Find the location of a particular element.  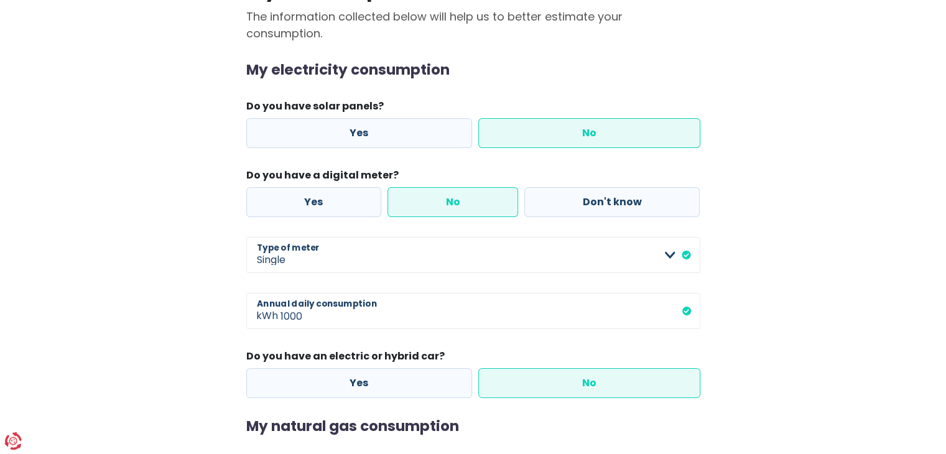

font: The information collected below will help us to better estimate your consumption. is located at coordinates (434, 25).